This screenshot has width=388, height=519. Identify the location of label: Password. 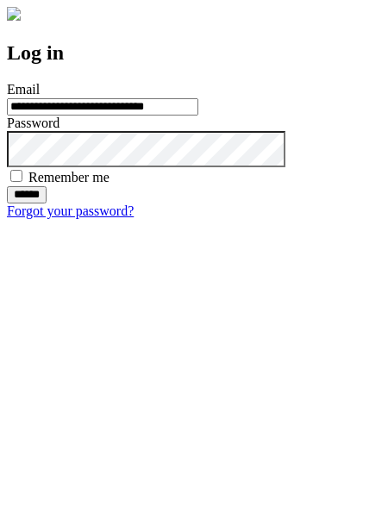
(33, 122).